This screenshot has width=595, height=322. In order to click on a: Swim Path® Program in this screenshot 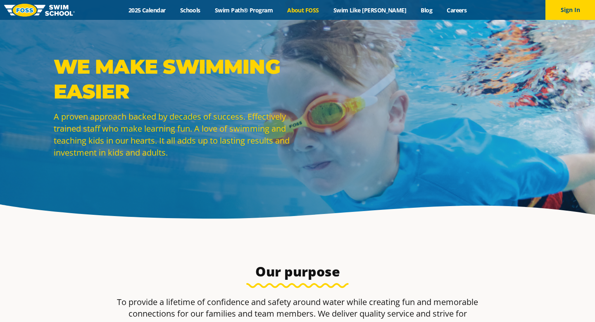, I will do `click(243, 10)`.